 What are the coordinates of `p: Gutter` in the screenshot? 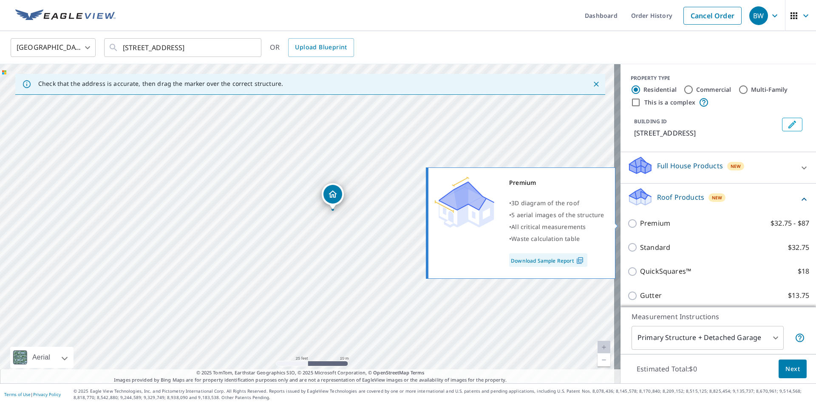 It's located at (650, 295).